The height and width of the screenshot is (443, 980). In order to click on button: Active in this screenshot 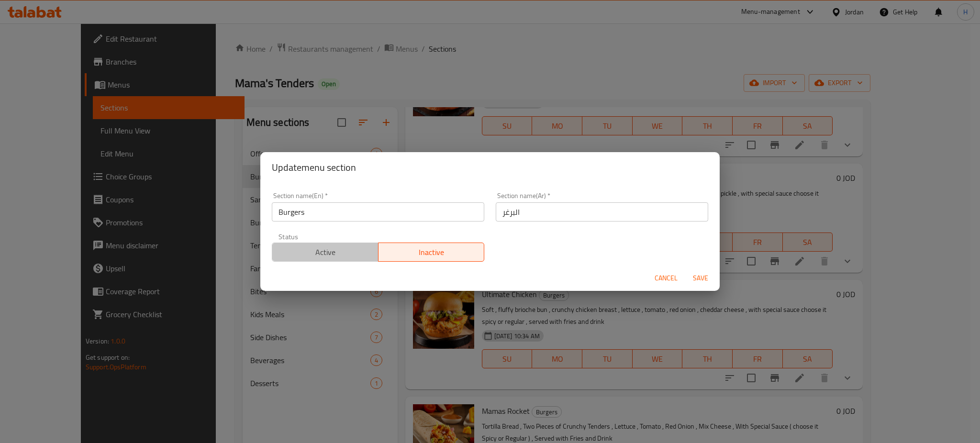, I will do `click(325, 252)`.